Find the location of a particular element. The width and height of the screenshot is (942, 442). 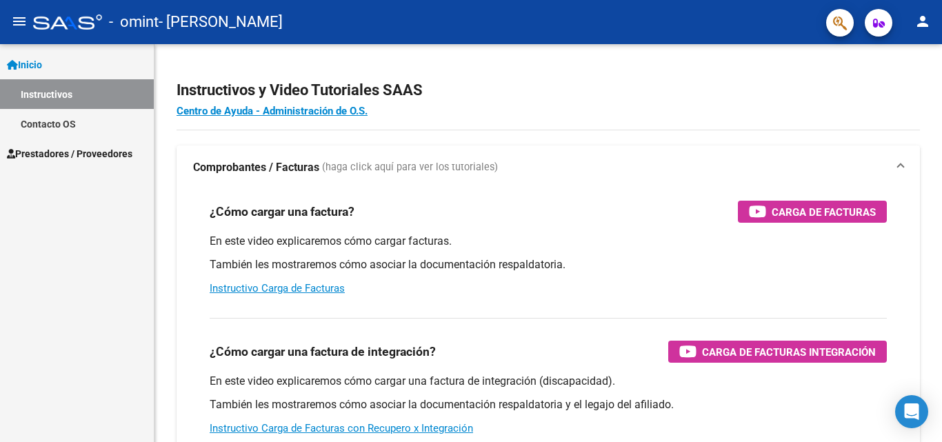

span: (haga click aquí para ver los tutoriales) is located at coordinates (410, 168).